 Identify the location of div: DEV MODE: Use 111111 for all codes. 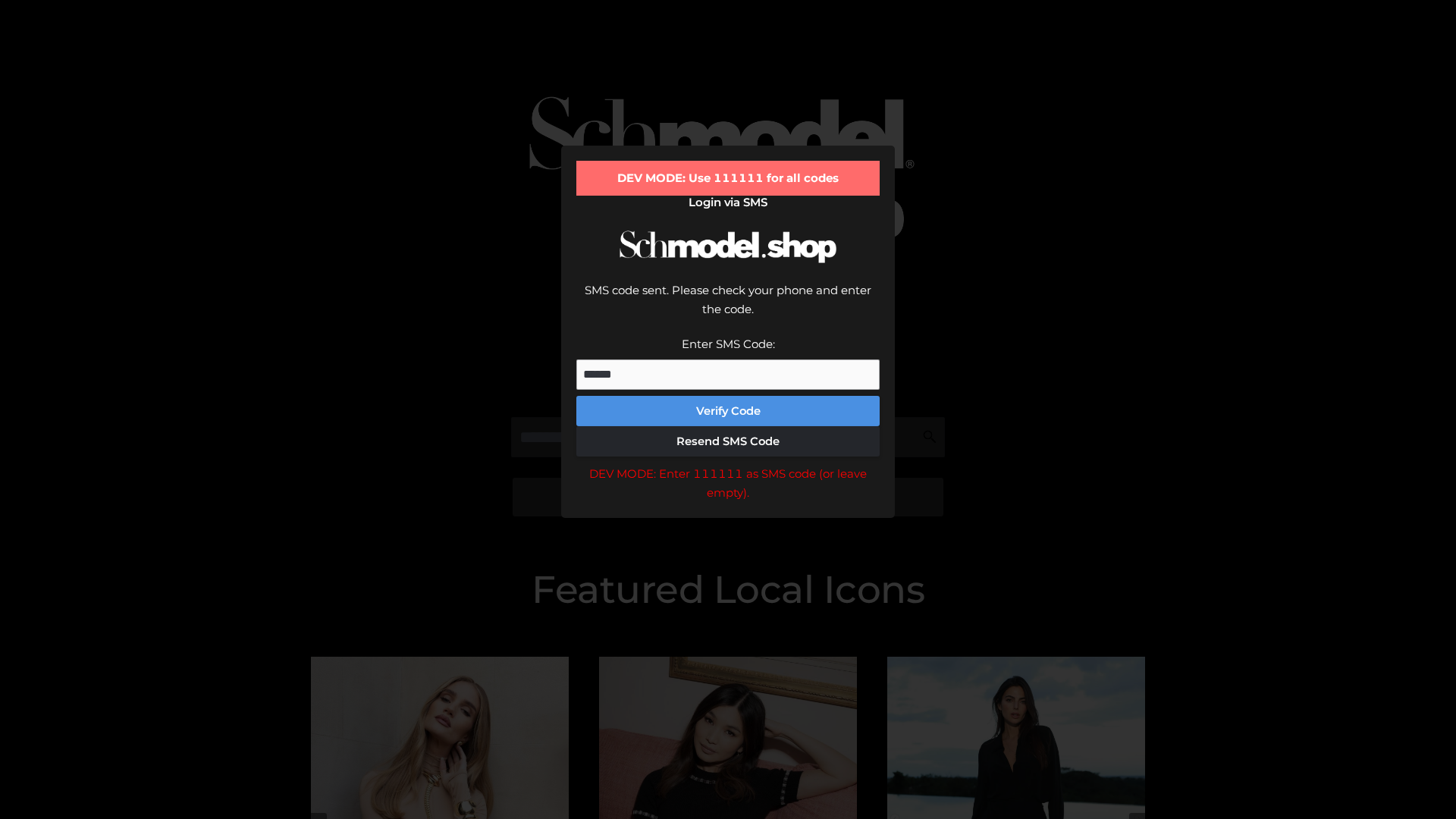
(728, 178).